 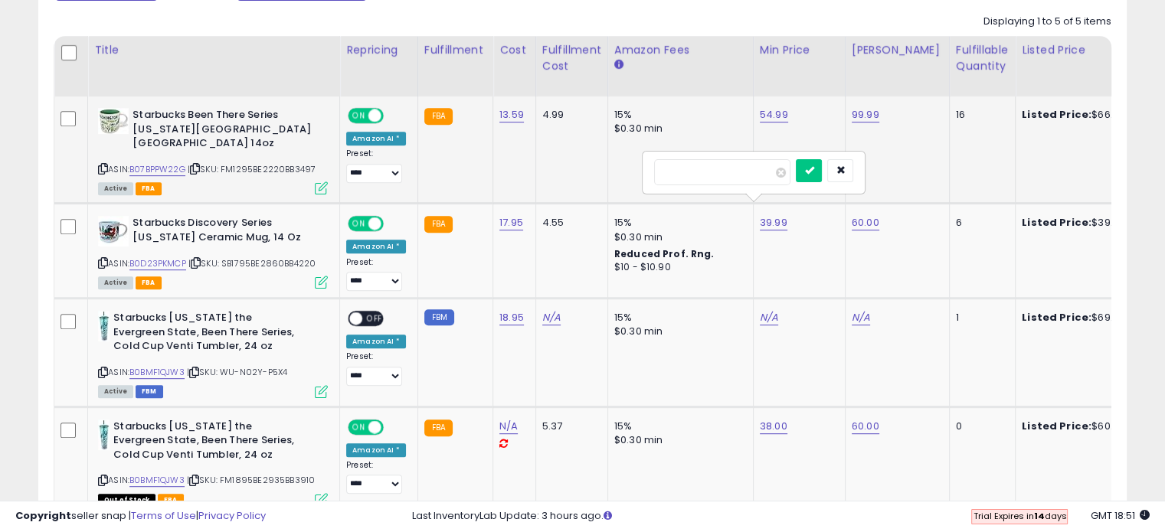 What do you see at coordinates (1085, 115) in the screenshot?
I see `div: $66.55` at bounding box center [1085, 115].